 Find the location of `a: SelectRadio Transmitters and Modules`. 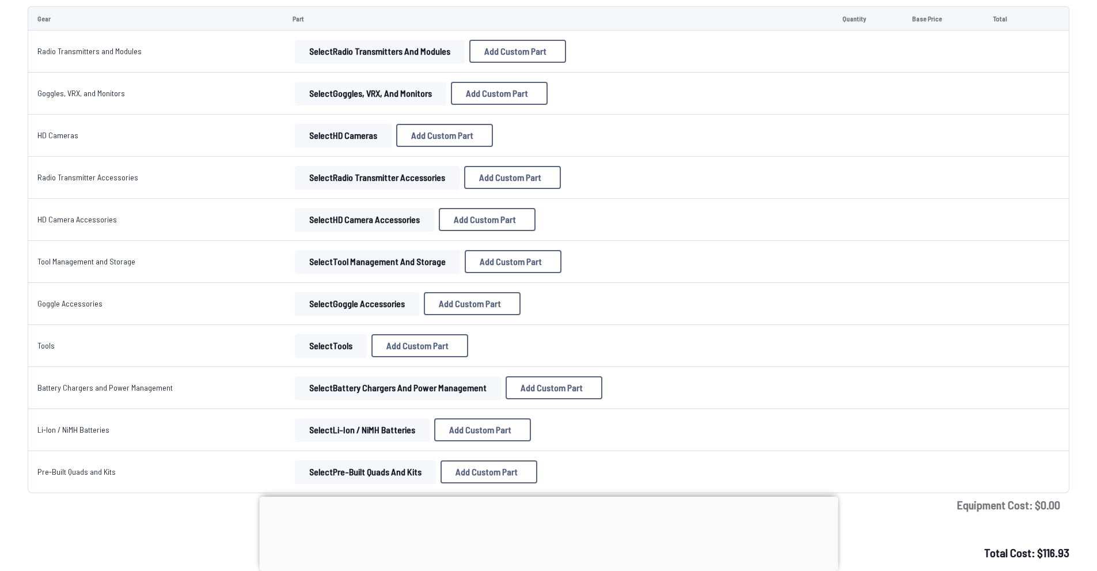

a: SelectRadio Transmitters and Modules is located at coordinates (380, 51).